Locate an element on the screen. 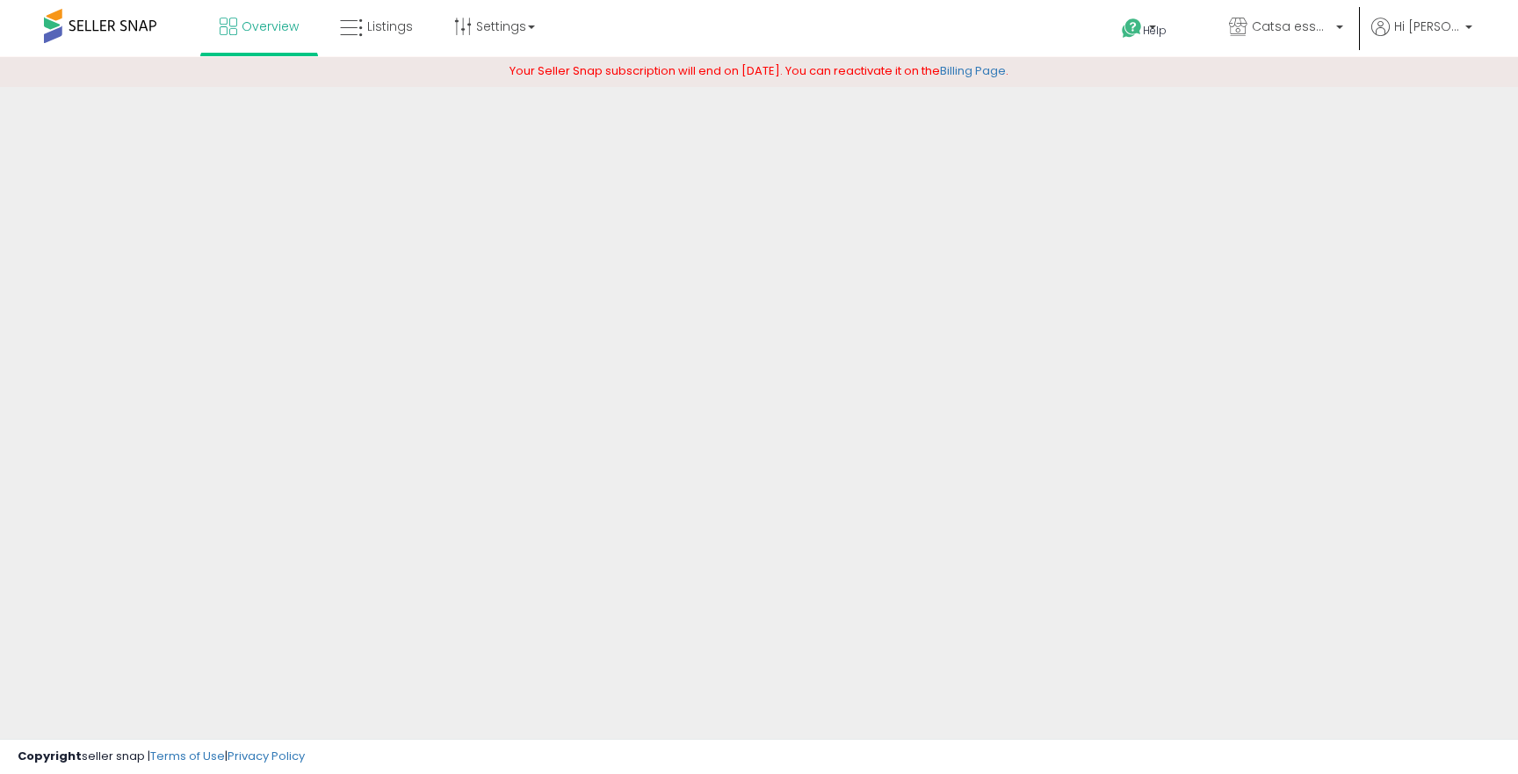 Image resolution: width=1518 pixels, height=774 pixels. a: Privacy Policy is located at coordinates (266, 756).